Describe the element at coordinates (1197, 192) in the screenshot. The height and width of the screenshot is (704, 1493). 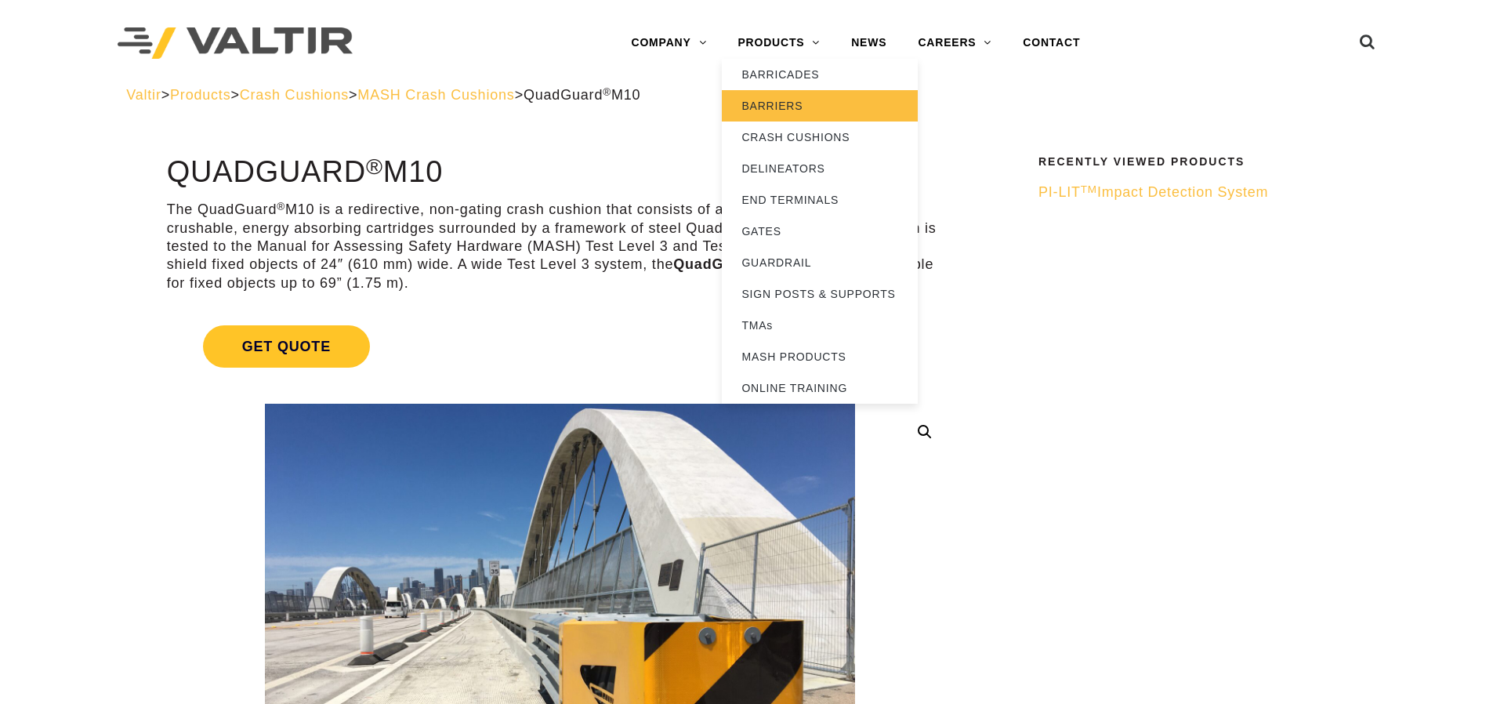
I see `a: PI-LITTMImpact Detection System` at that location.